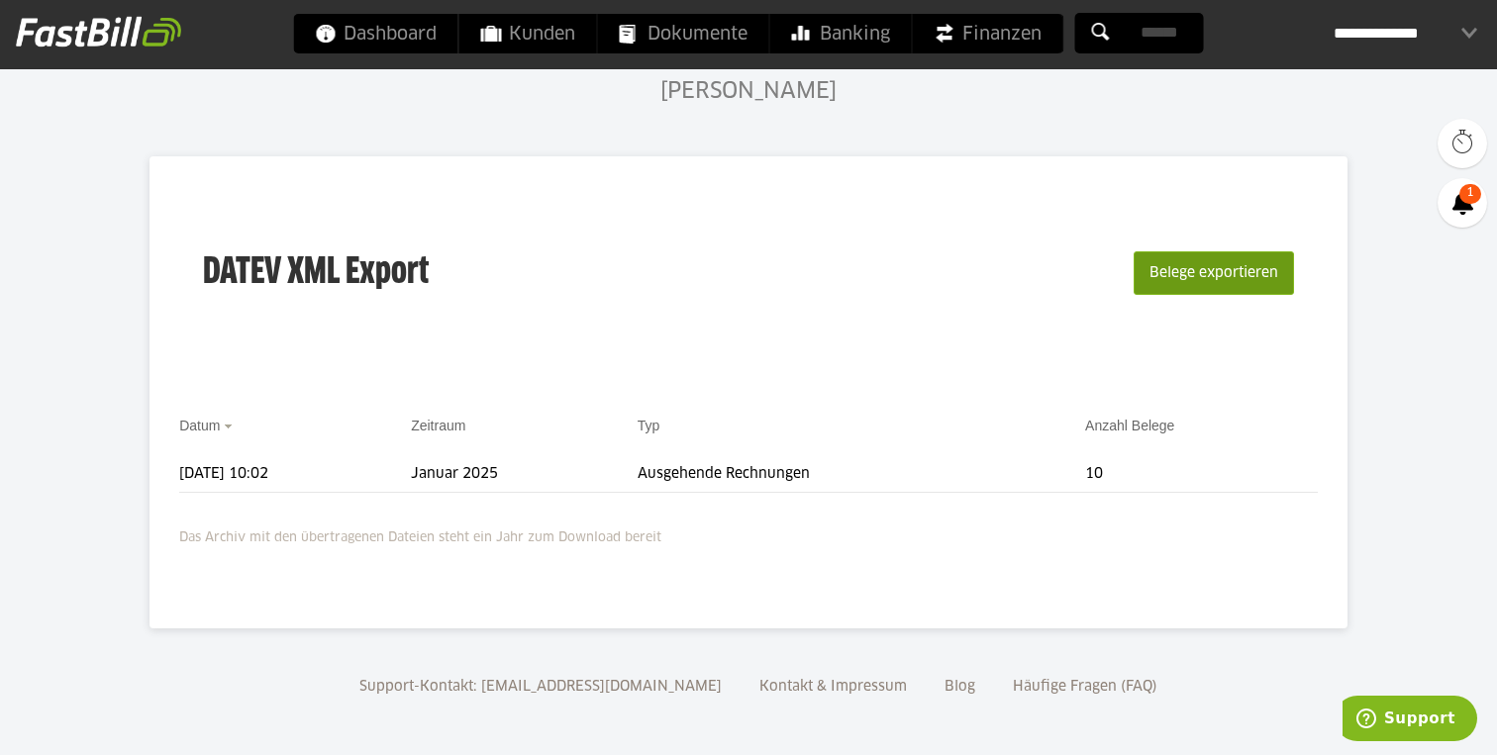 Image resolution: width=1497 pixels, height=755 pixels. What do you see at coordinates (376, 34) in the screenshot?
I see `a: Dashboard` at bounding box center [376, 34].